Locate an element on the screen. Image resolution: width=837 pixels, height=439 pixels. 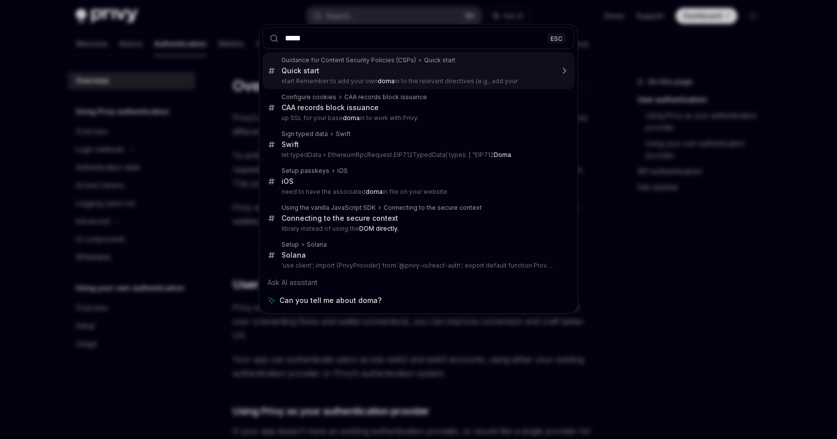
div: Using the vanilla JavaScript SDK is located at coordinates (328, 208).